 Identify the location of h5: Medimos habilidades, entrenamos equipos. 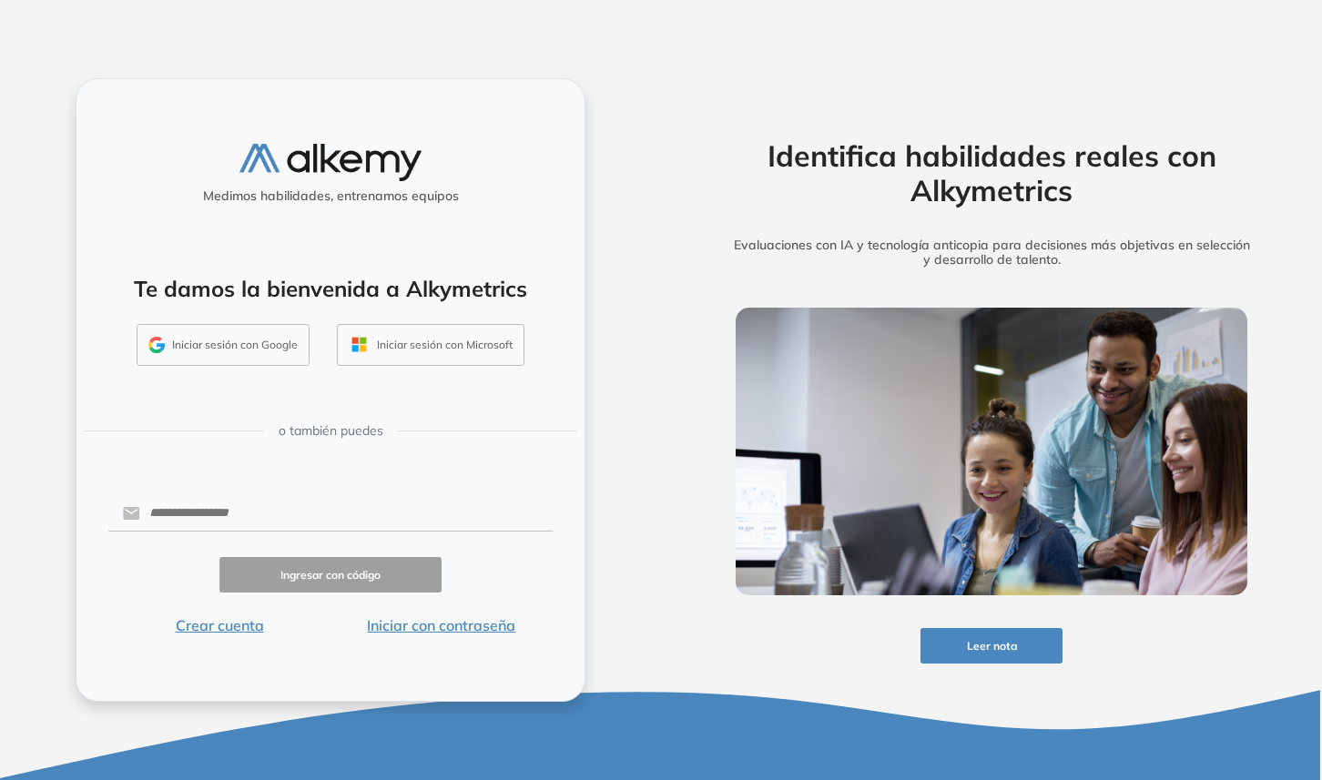
(330, 196).